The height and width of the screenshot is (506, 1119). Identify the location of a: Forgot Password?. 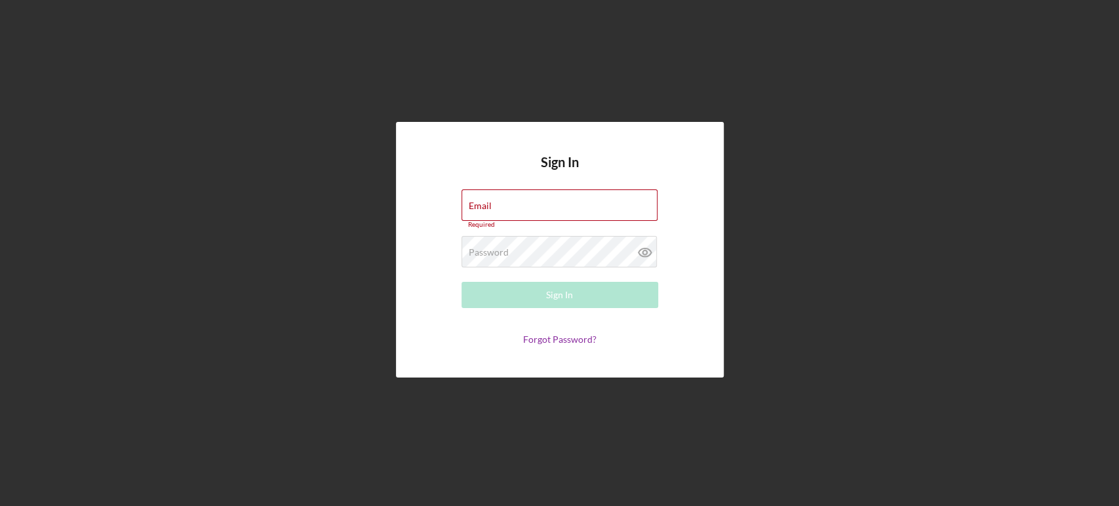
(560, 339).